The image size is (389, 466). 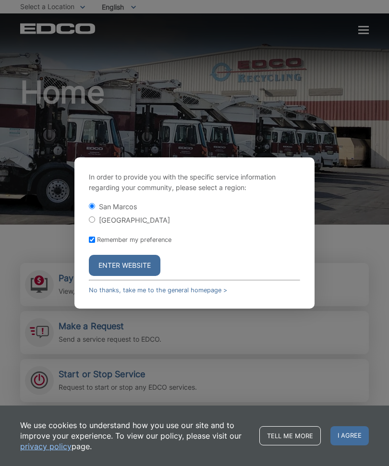 What do you see at coordinates (350, 436) in the screenshot?
I see `span: I agree` at bounding box center [350, 436].